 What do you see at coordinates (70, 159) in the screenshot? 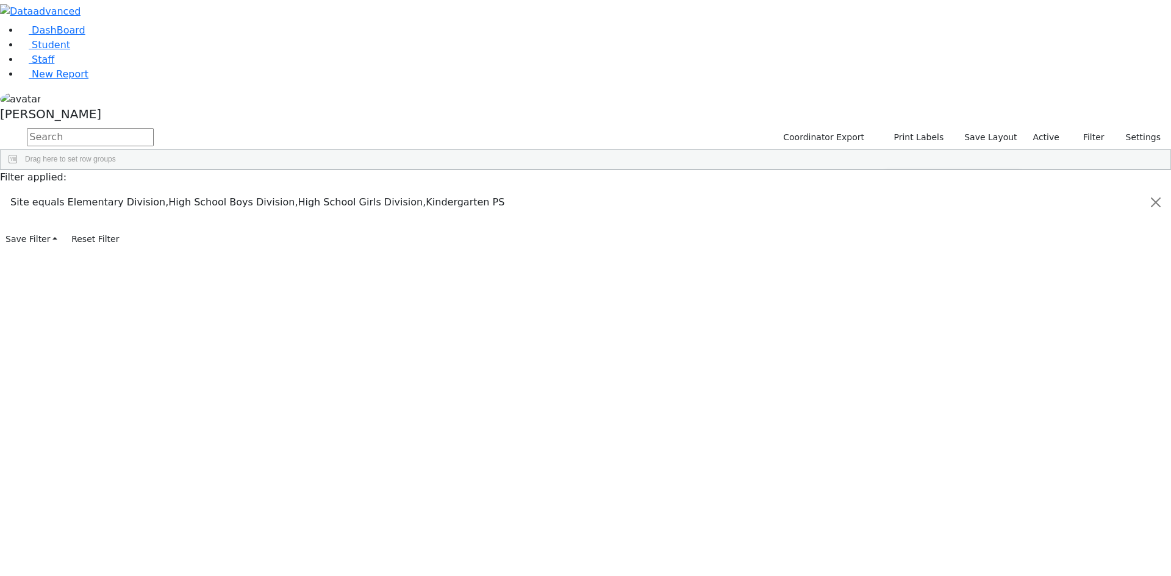
I see `span: Drag here to set row groups` at bounding box center [70, 159].